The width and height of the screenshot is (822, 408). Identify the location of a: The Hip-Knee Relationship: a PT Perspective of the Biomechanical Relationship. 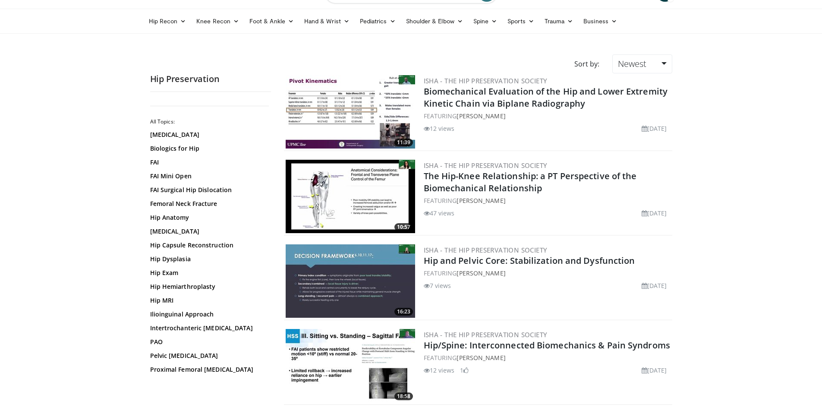
(531, 182).